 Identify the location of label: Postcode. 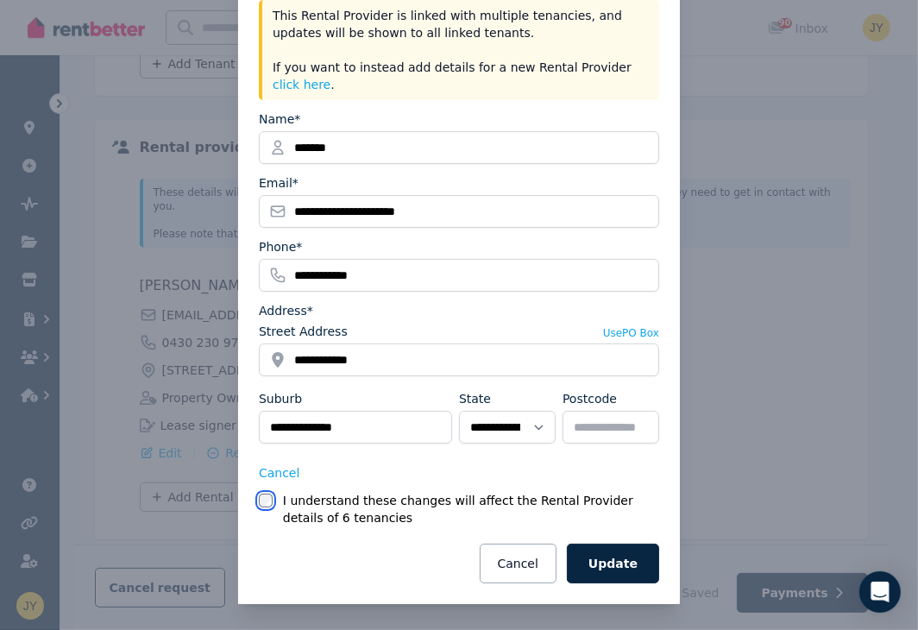
(589, 399).